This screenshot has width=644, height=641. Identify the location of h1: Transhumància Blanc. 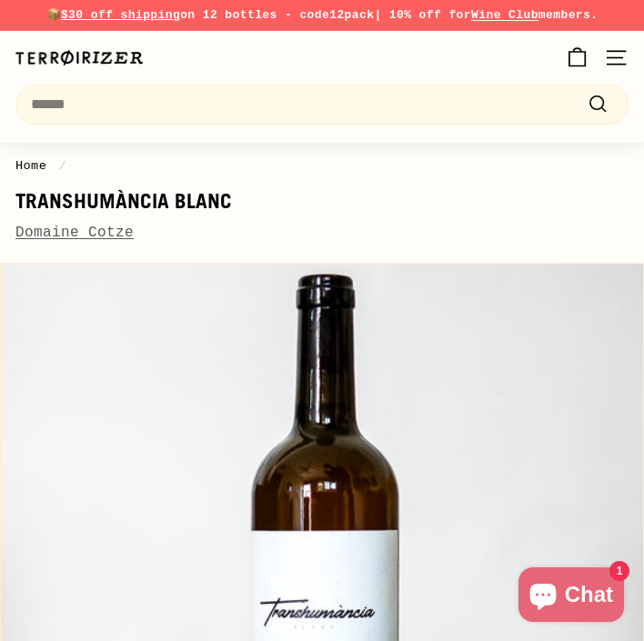
(322, 201).